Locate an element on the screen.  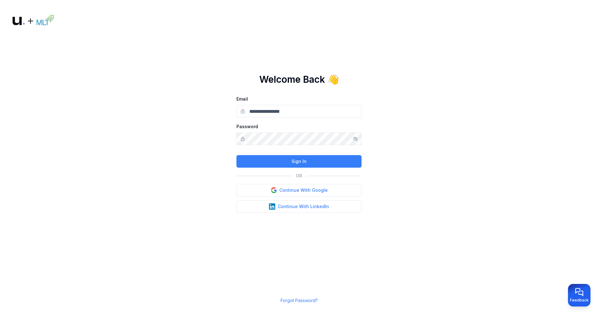
button: Continue With Google is located at coordinates (299, 190).